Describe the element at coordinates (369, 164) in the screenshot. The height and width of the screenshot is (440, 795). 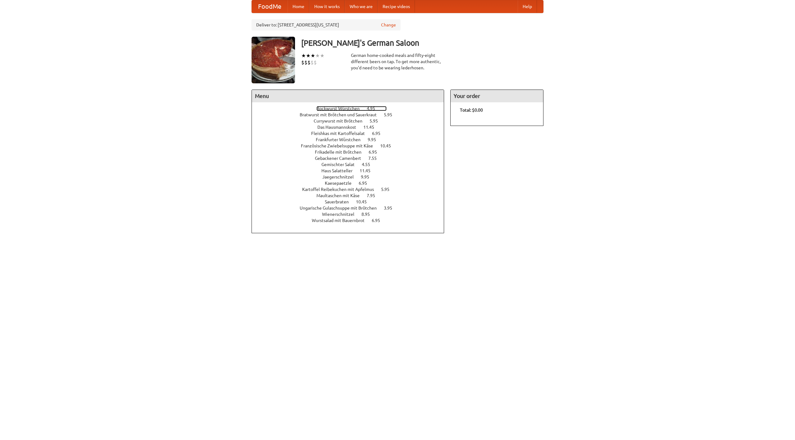
I see `span: 4.55` at that location.